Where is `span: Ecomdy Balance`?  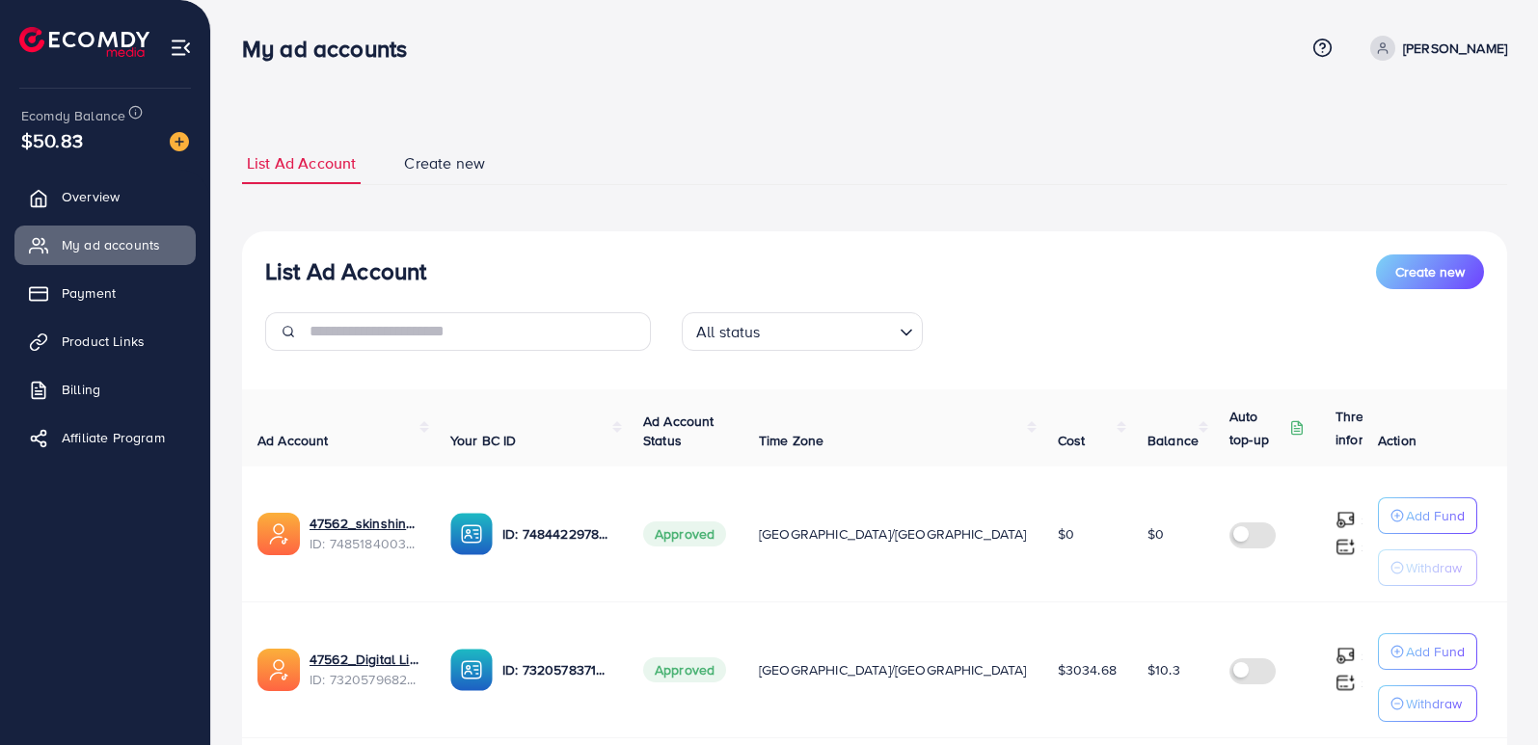
span: Ecomdy Balance is located at coordinates (73, 116).